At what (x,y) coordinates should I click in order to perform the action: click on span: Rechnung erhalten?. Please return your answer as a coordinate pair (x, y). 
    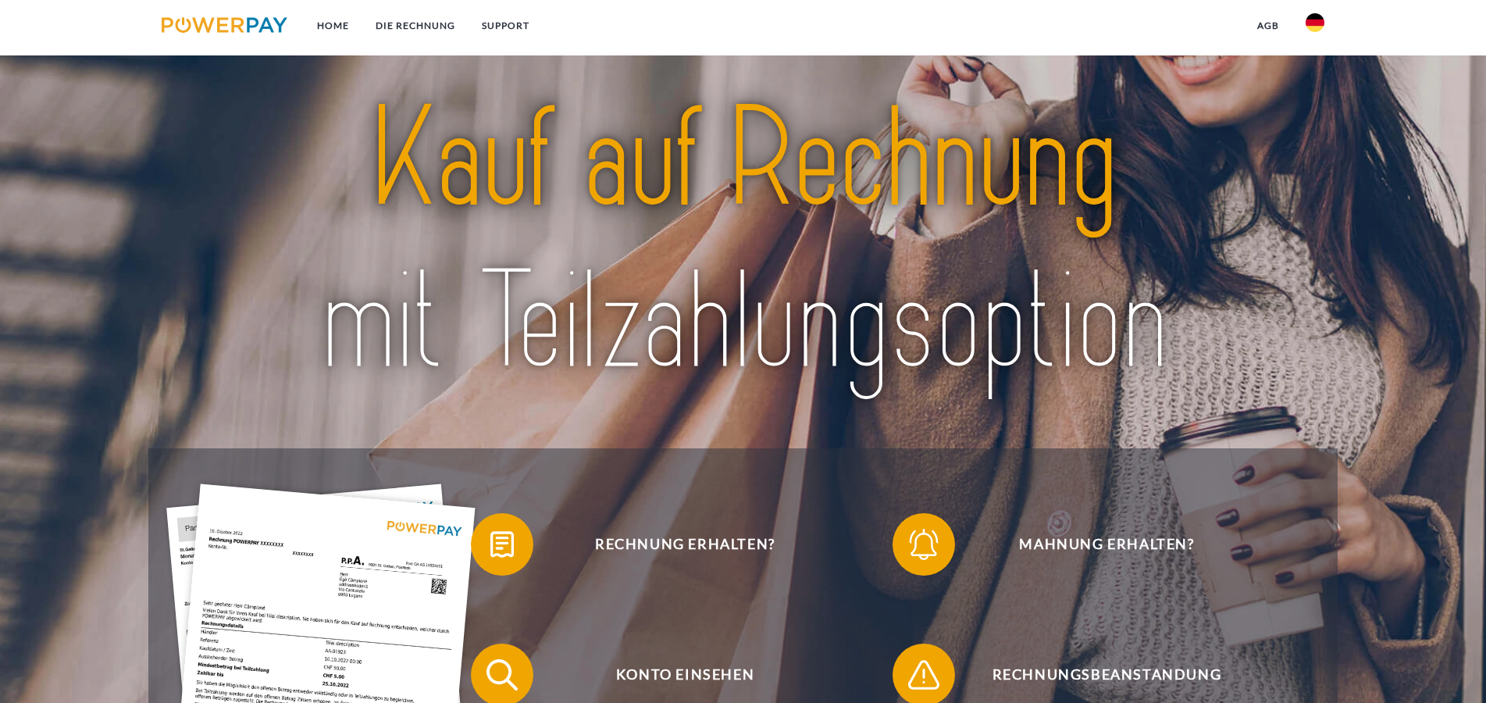
    Looking at the image, I should click on (685, 544).